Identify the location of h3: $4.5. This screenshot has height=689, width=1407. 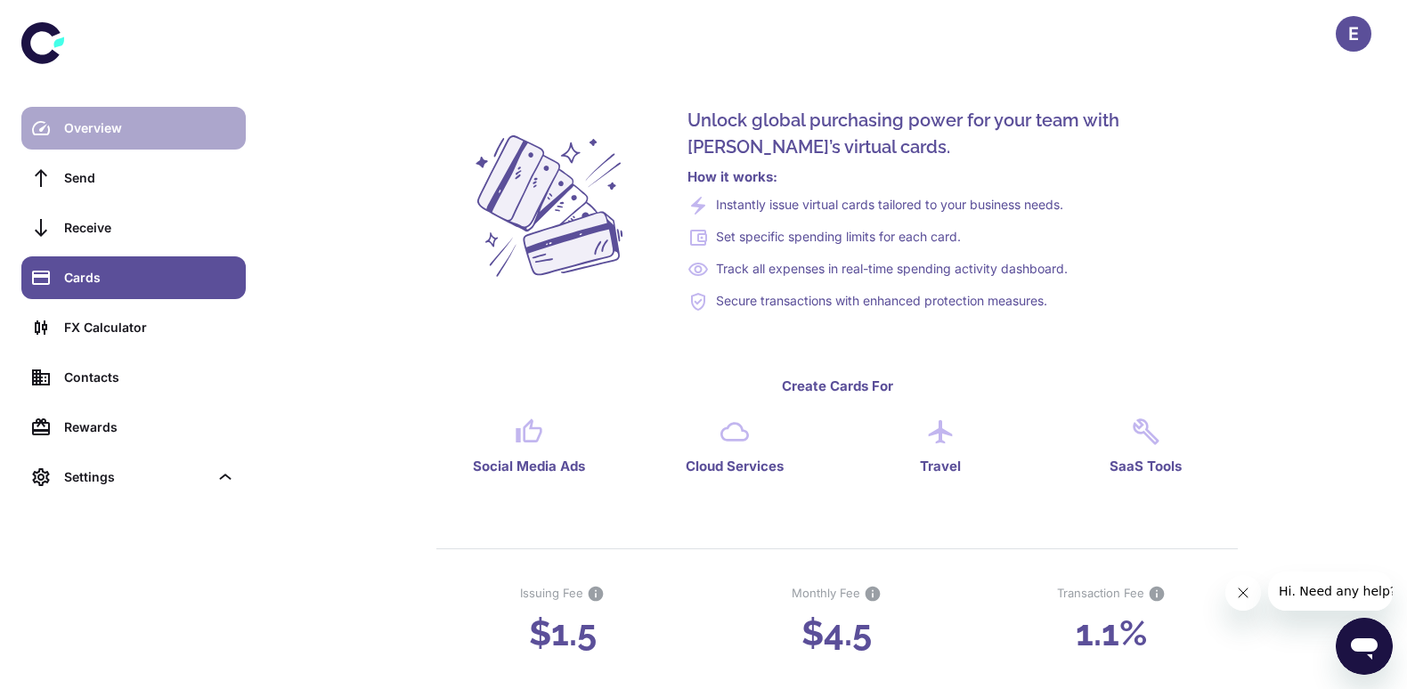
(837, 633).